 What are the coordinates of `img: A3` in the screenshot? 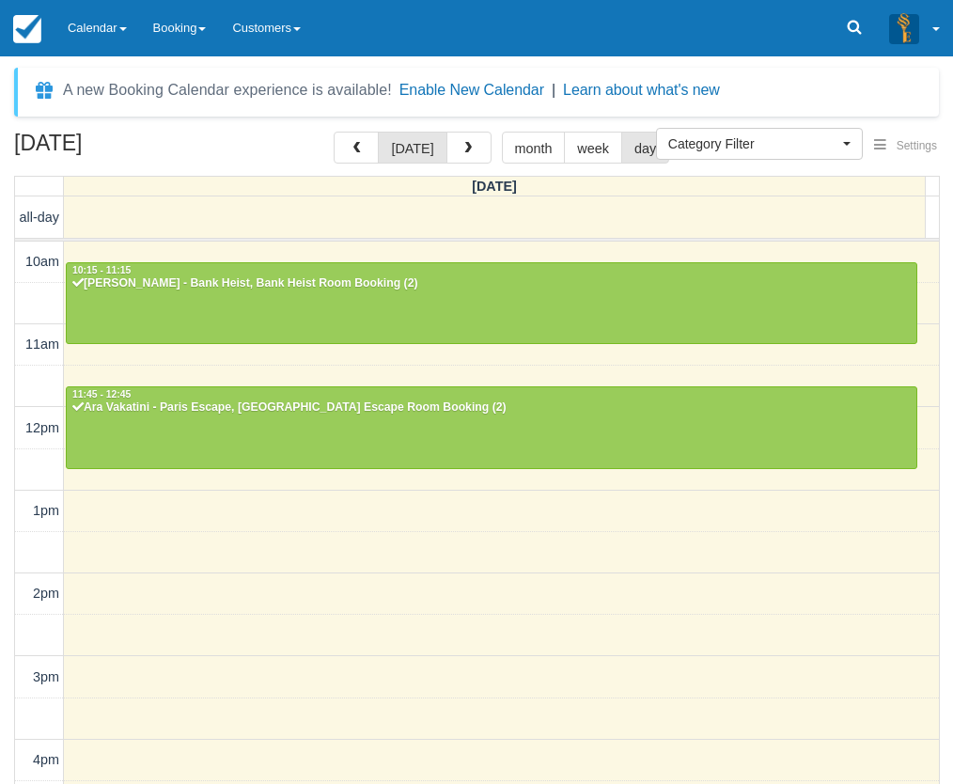 It's located at (904, 28).